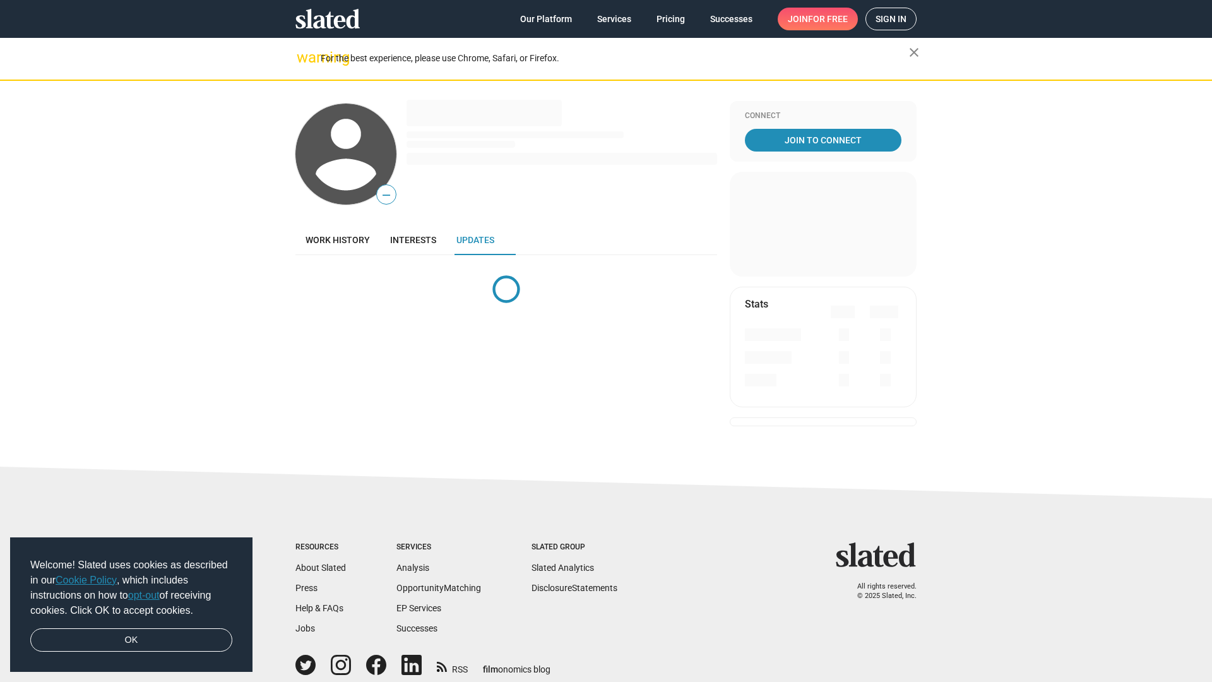 The width and height of the screenshot is (1212, 682). What do you see at coordinates (306, 588) in the screenshot?
I see `a: Press` at bounding box center [306, 588].